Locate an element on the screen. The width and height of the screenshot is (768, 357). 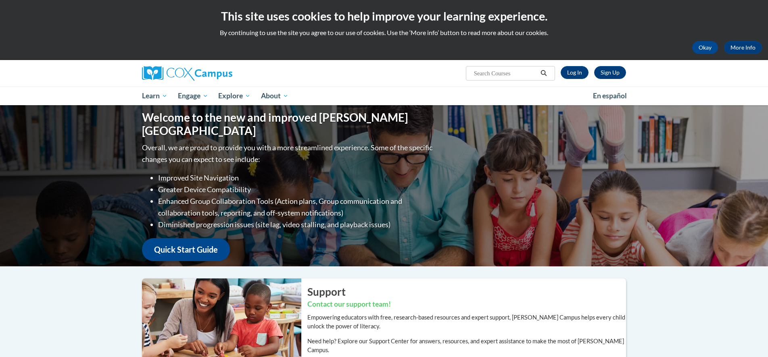
span: Engage is located at coordinates (193, 96).